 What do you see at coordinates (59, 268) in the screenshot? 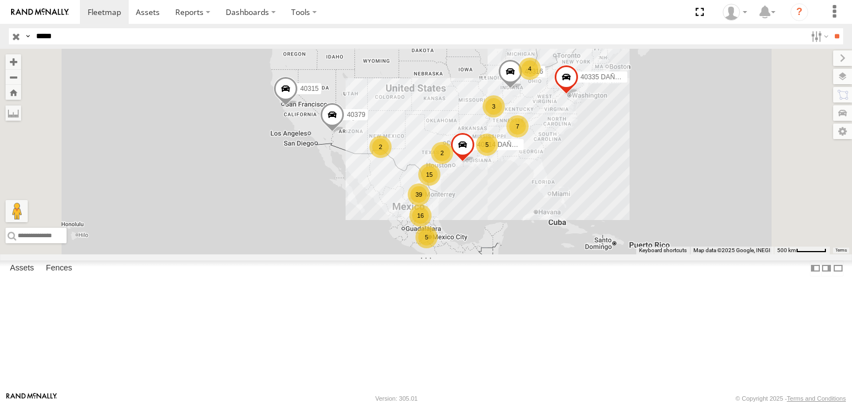
I see `label: Fences` at bounding box center [59, 268].